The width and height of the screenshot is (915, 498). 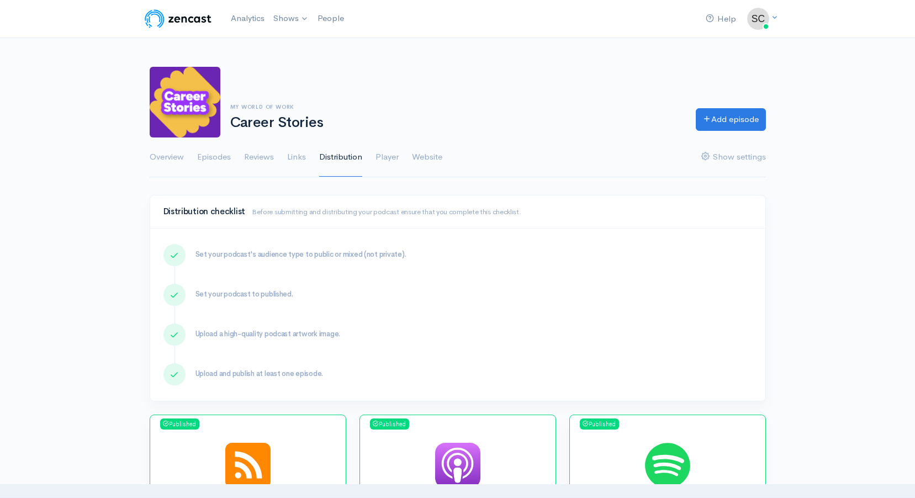 What do you see at coordinates (720, 19) in the screenshot?
I see `a: Help` at bounding box center [720, 19].